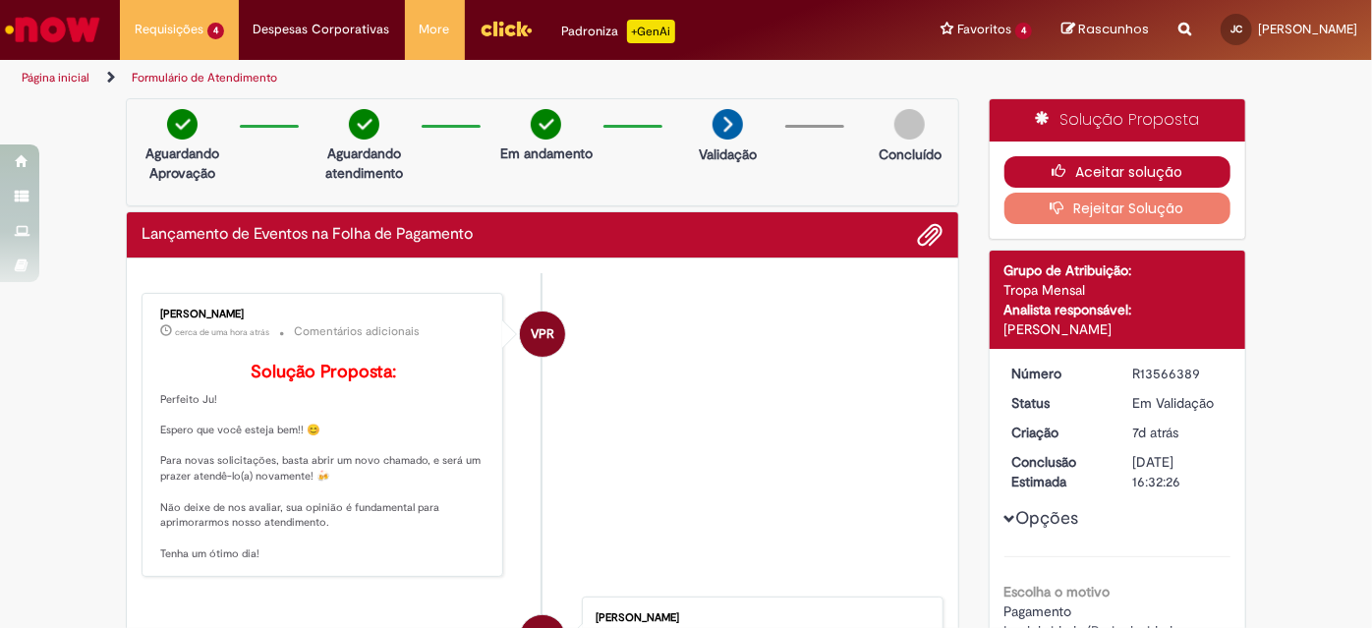  Describe the element at coordinates (1057, 472) in the screenshot. I see `dt: Conclusão Estimada` at that location.